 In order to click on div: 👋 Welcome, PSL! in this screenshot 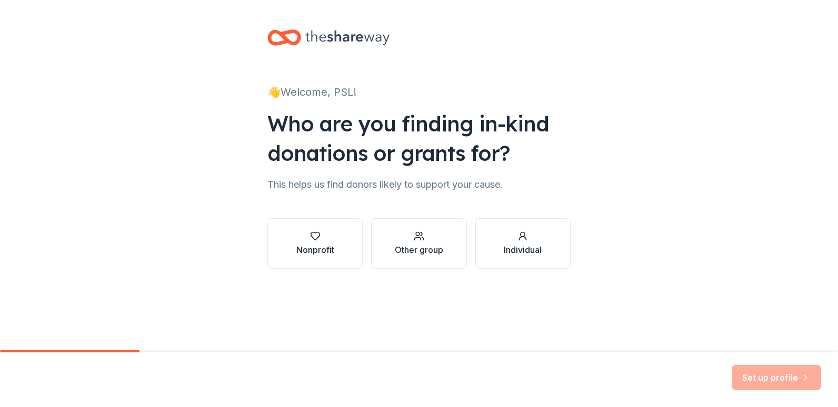, I will do `click(419, 92)`.